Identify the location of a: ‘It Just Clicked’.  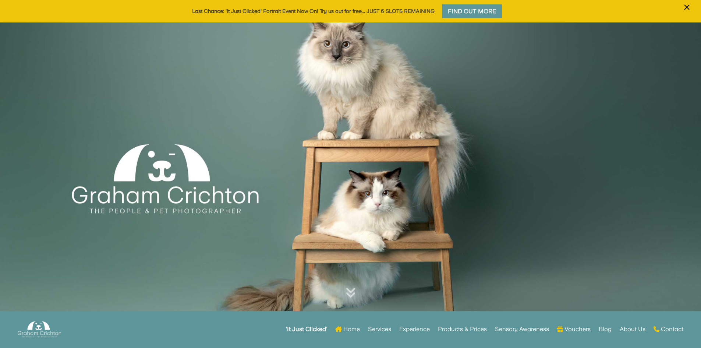
(307, 329).